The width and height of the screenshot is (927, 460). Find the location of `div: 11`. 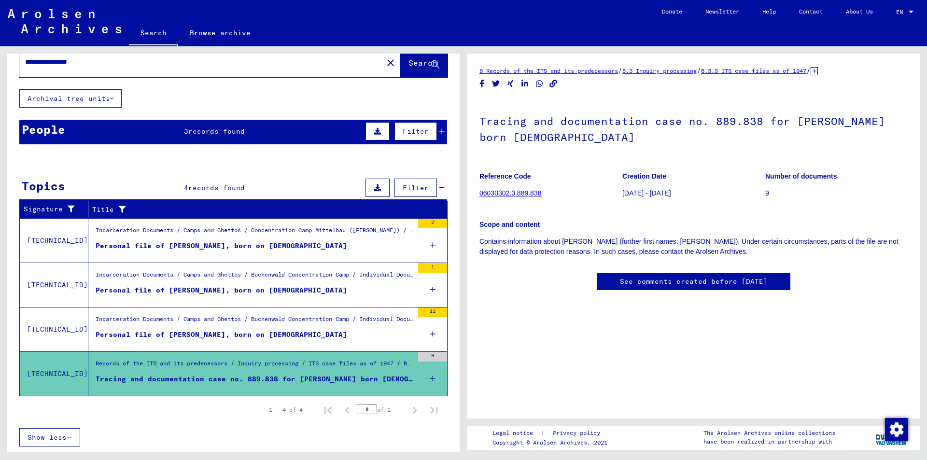

div: 11 is located at coordinates (433, 312).